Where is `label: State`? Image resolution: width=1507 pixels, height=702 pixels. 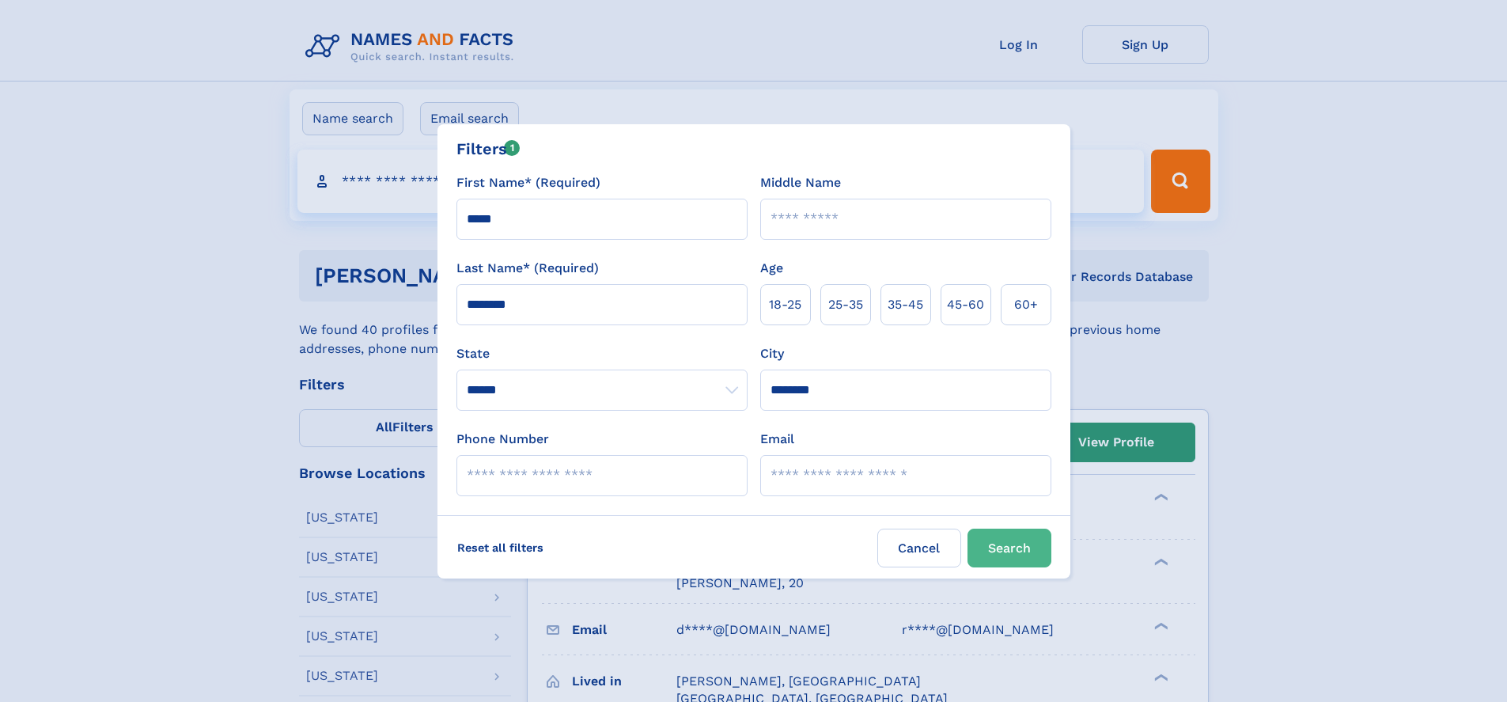 label: State is located at coordinates (602, 354).